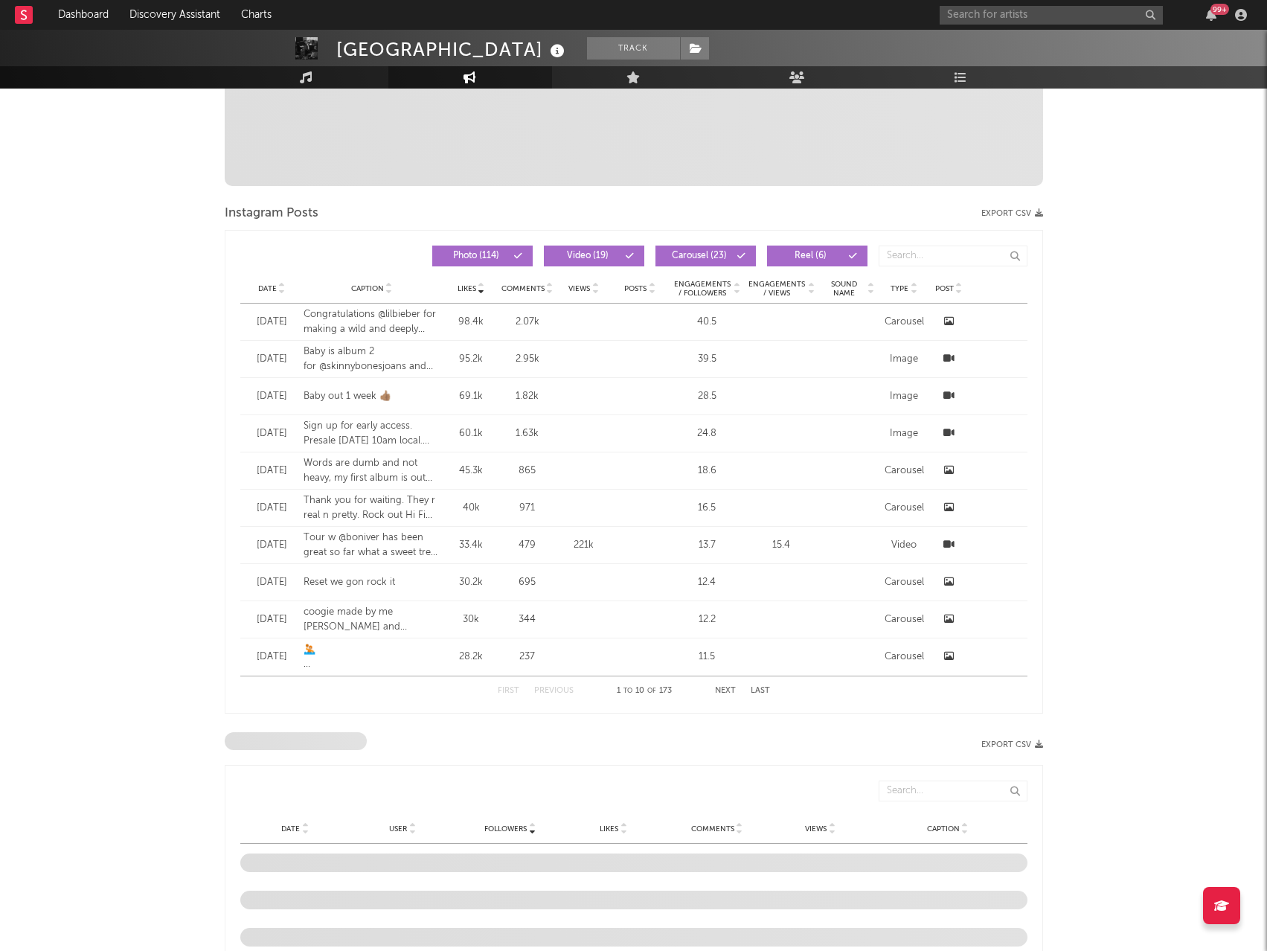  I want to click on button: Next, so click(725, 691).